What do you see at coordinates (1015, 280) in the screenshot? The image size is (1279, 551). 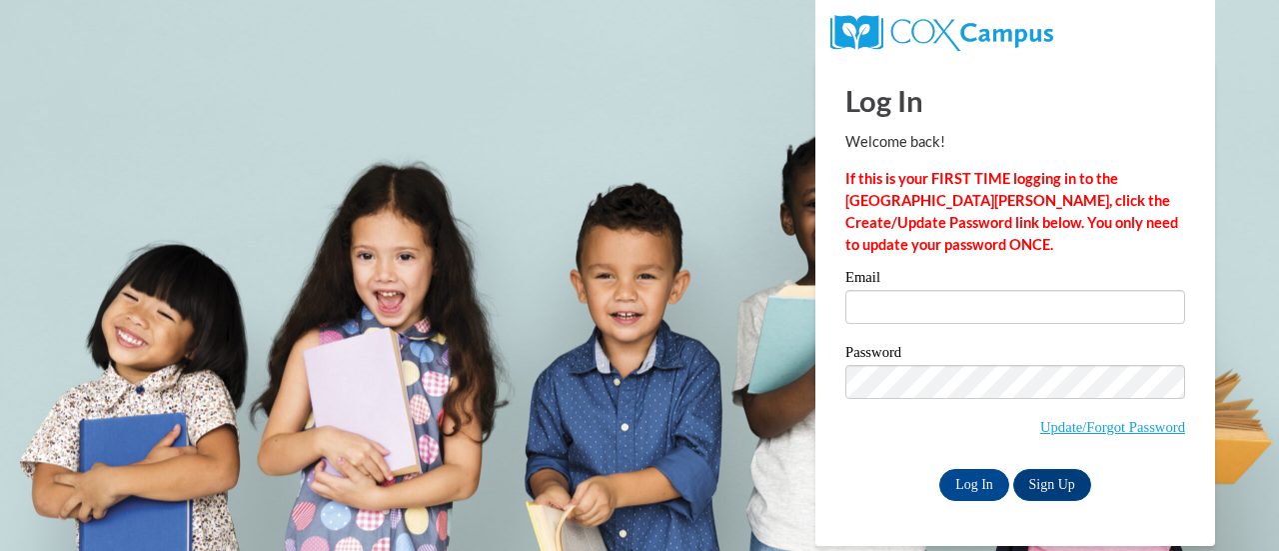 I see `label: Email` at bounding box center [1015, 280].